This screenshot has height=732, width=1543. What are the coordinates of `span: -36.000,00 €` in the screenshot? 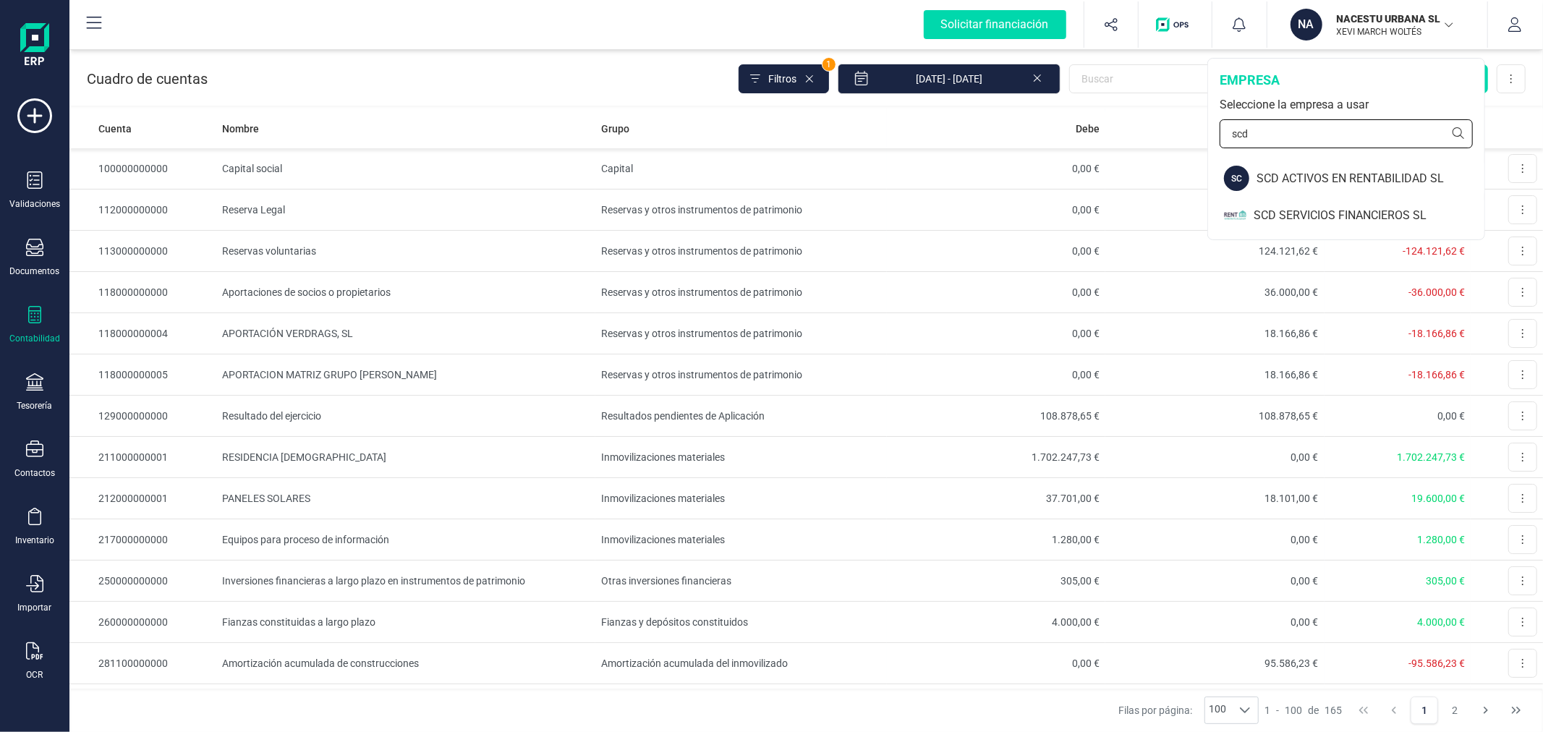 It's located at (1437, 292).